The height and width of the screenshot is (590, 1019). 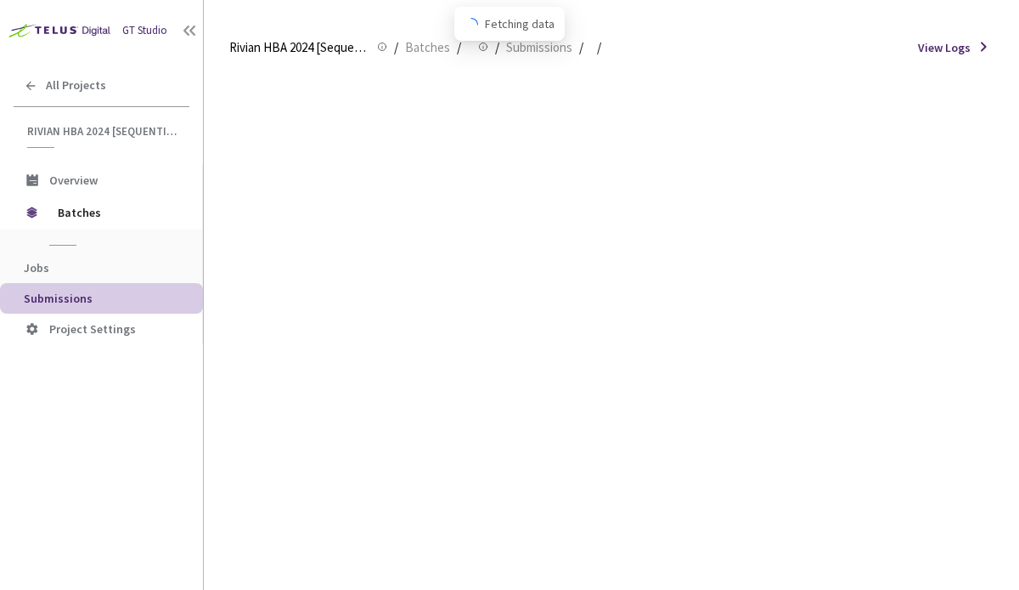 What do you see at coordinates (76, 85) in the screenshot?
I see `span: All Projects` at bounding box center [76, 85].